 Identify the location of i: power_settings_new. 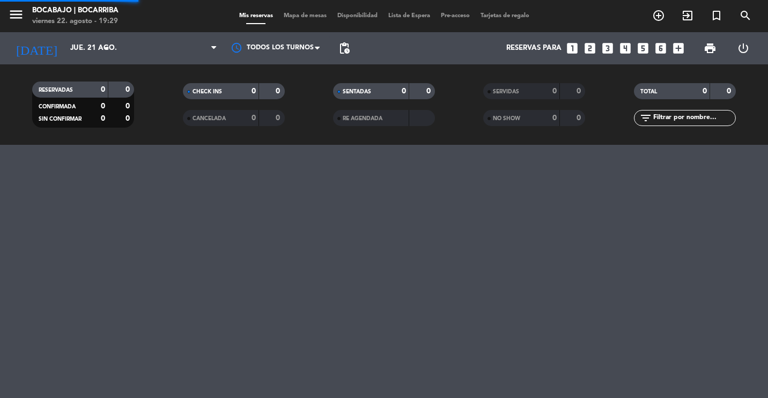
(743, 48).